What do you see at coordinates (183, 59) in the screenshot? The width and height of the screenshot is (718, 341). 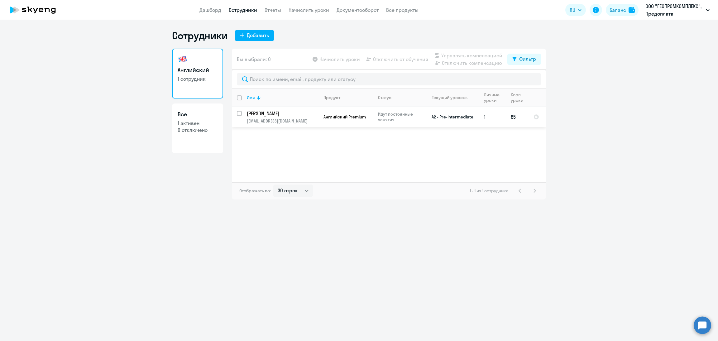 I see `img: english` at bounding box center [183, 59].